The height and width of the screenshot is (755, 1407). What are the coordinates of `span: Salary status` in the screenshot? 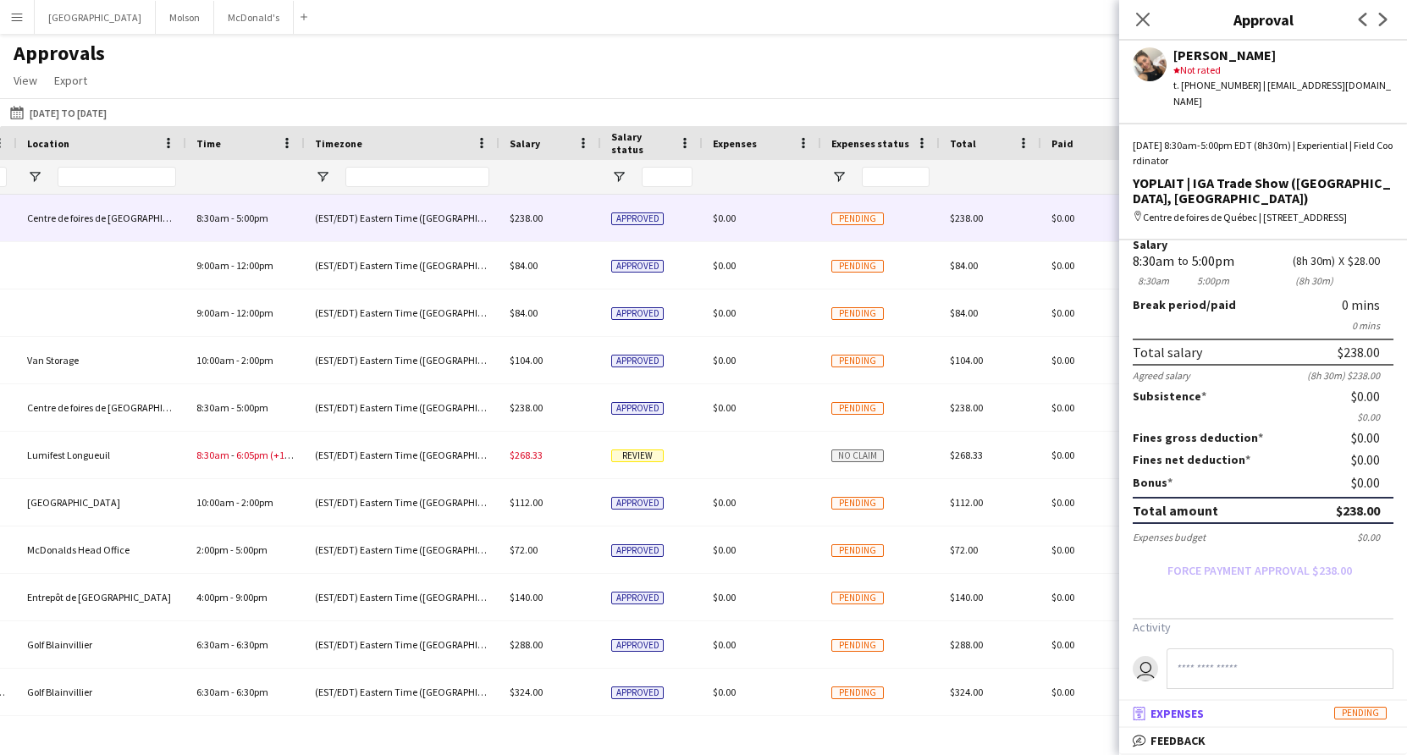 It's located at (642, 143).